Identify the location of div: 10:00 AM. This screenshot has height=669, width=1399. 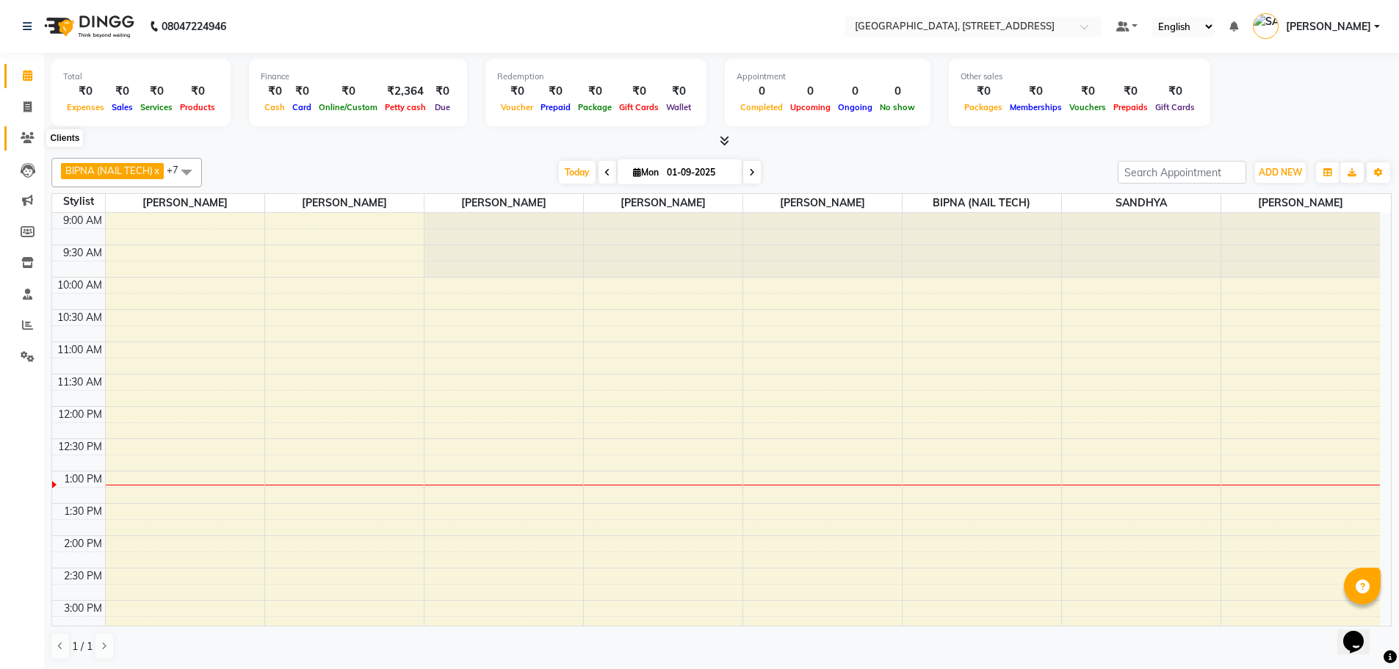
(79, 285).